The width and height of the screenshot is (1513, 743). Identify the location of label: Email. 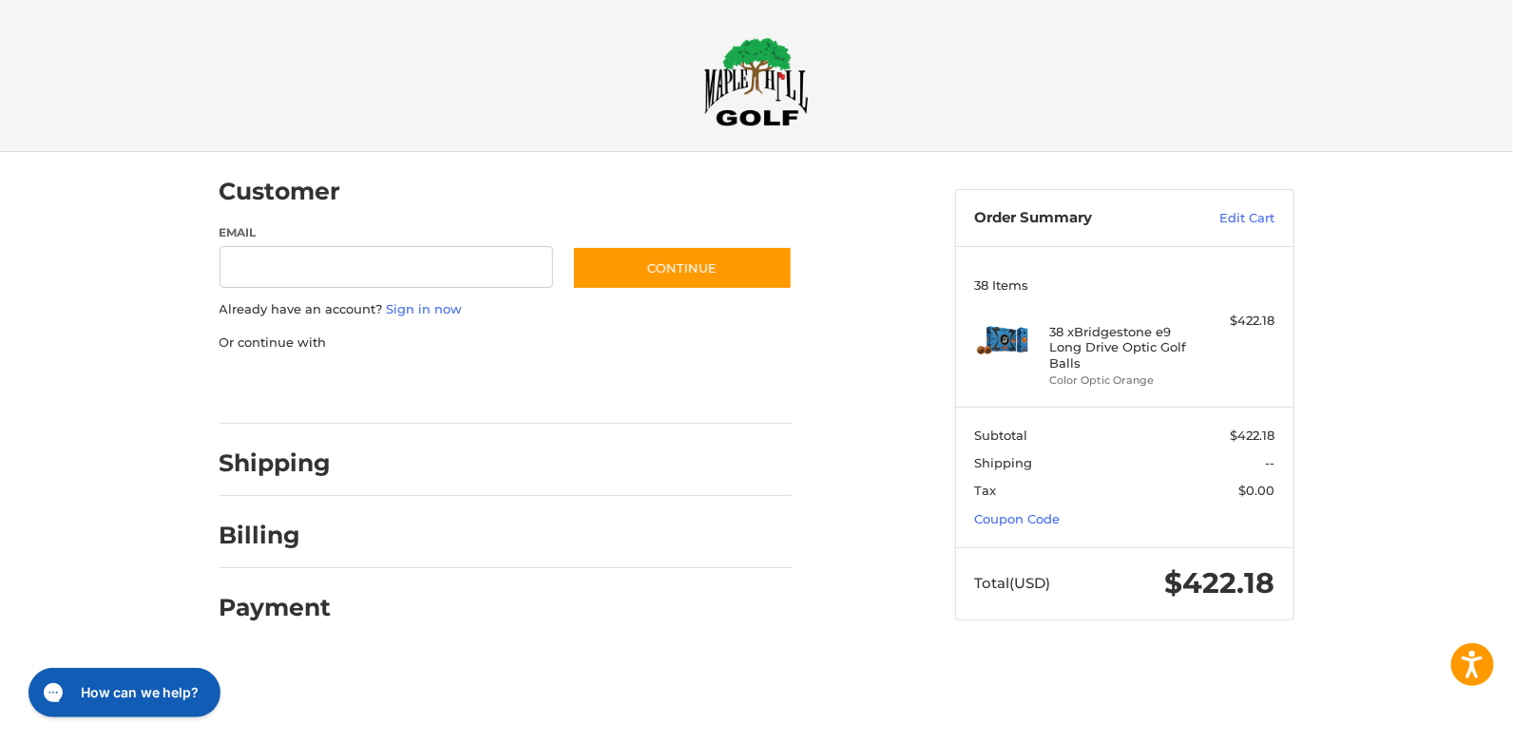
(387, 233).